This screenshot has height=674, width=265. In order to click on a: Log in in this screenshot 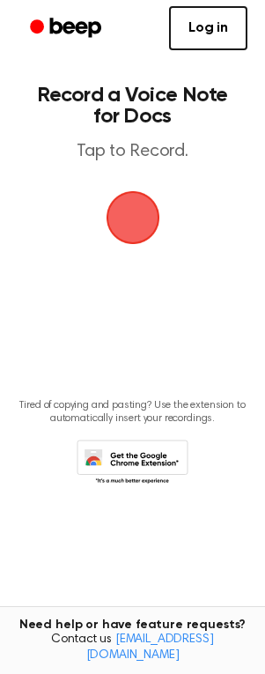, I will do `click(208, 28)`.